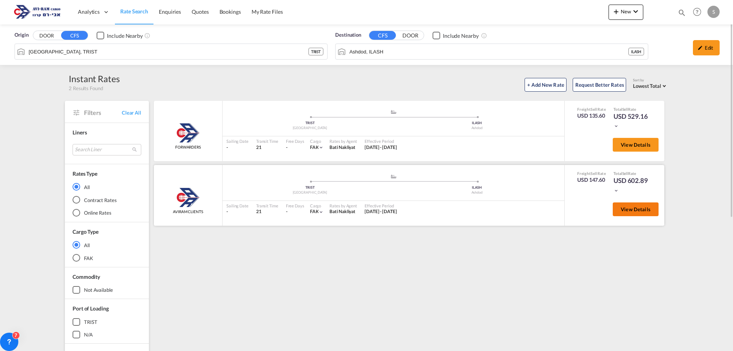 Image resolution: width=733 pixels, height=351 pixels. Describe the element at coordinates (267, 147) in the screenshot. I see `div: 21` at that location.